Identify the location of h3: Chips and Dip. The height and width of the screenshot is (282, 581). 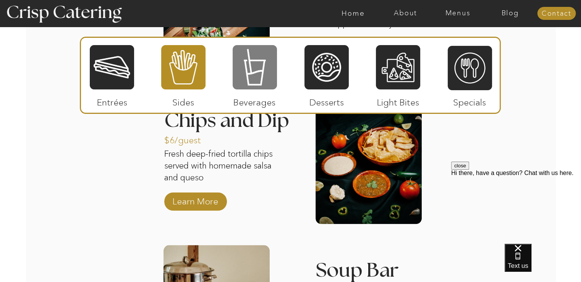
(230, 115).